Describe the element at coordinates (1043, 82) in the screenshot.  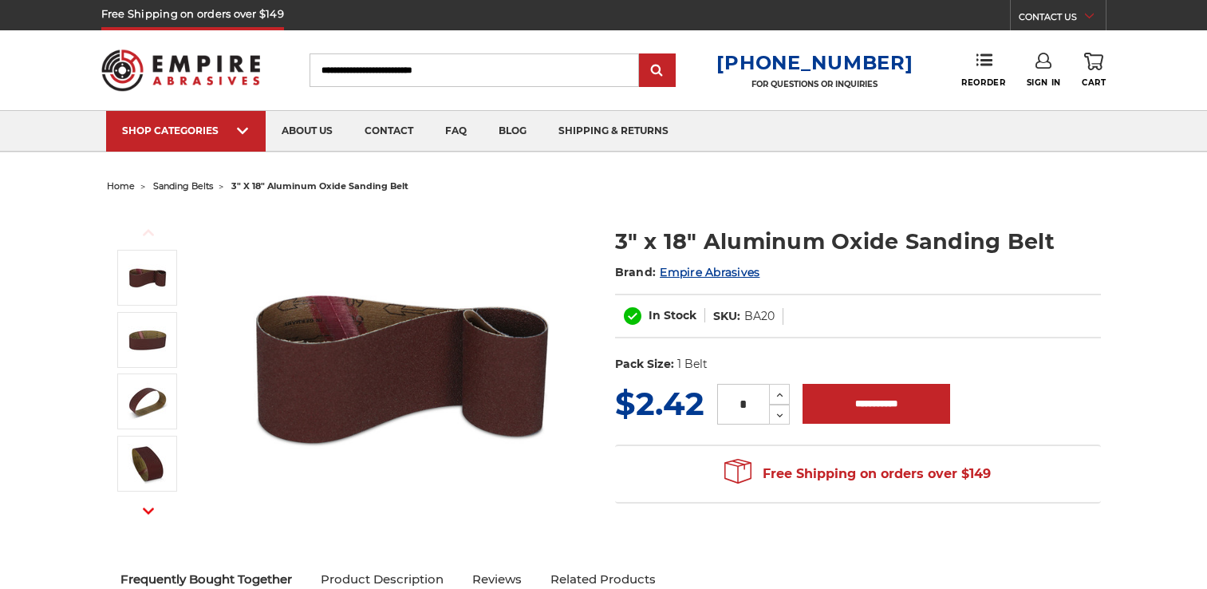
I see `span: Sign In` at that location.